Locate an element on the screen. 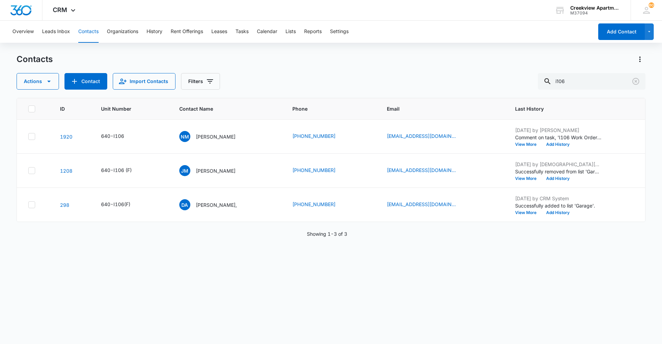 This screenshot has height=344, width=662. button: Tasks is located at coordinates (242, 32).